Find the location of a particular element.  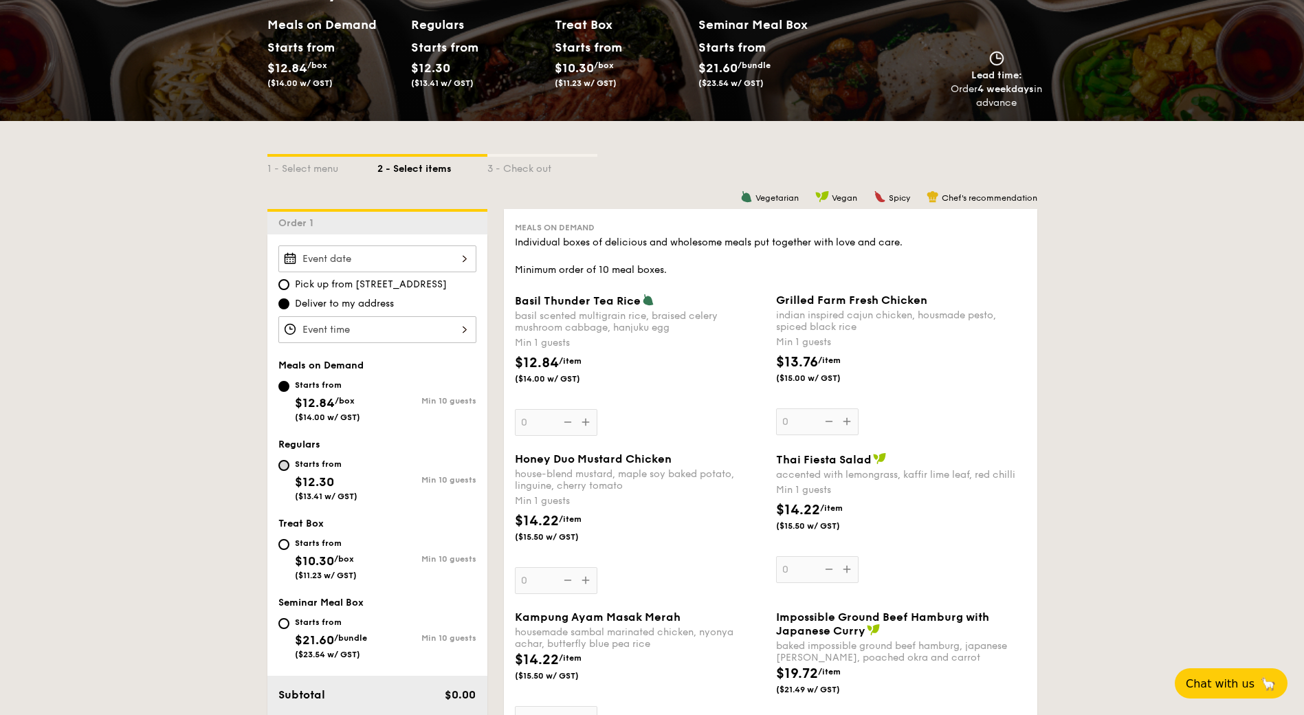

div: 3 - Check out is located at coordinates (542, 166).